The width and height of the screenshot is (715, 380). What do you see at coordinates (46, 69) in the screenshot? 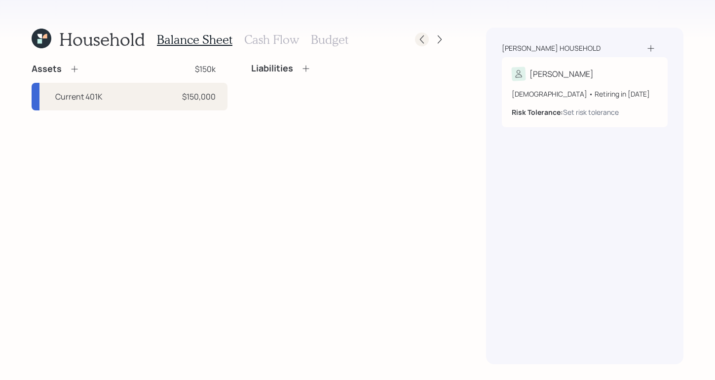
I see `h4: Assets` at bounding box center [46, 69].